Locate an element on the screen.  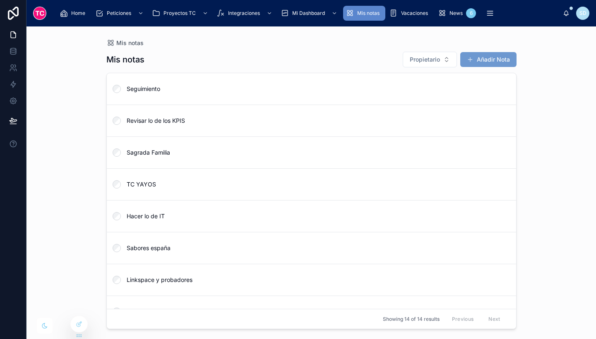
span: Sagrada Familia is located at coordinates (316, 153).